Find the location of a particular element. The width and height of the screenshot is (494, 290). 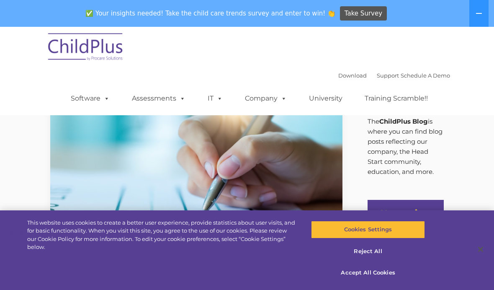

a: Software is located at coordinates (90, 98).